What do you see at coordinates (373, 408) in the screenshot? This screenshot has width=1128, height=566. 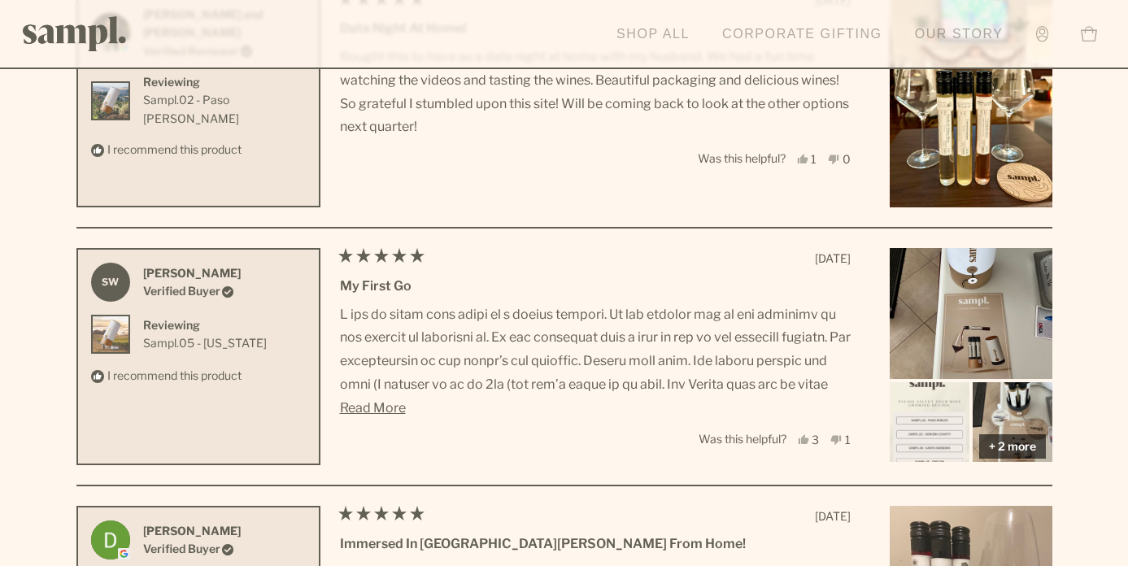 I see `span: Read More` at bounding box center [373, 408].